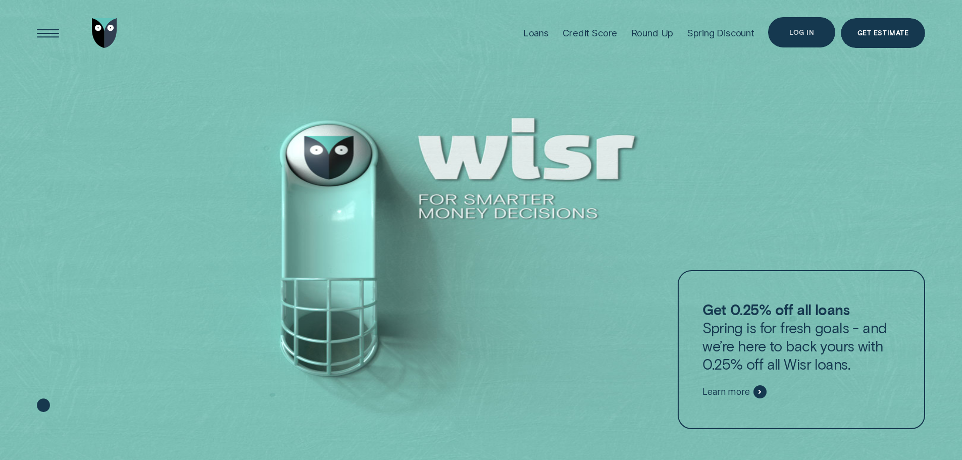  I want to click on button: Open Menu, so click(48, 33).